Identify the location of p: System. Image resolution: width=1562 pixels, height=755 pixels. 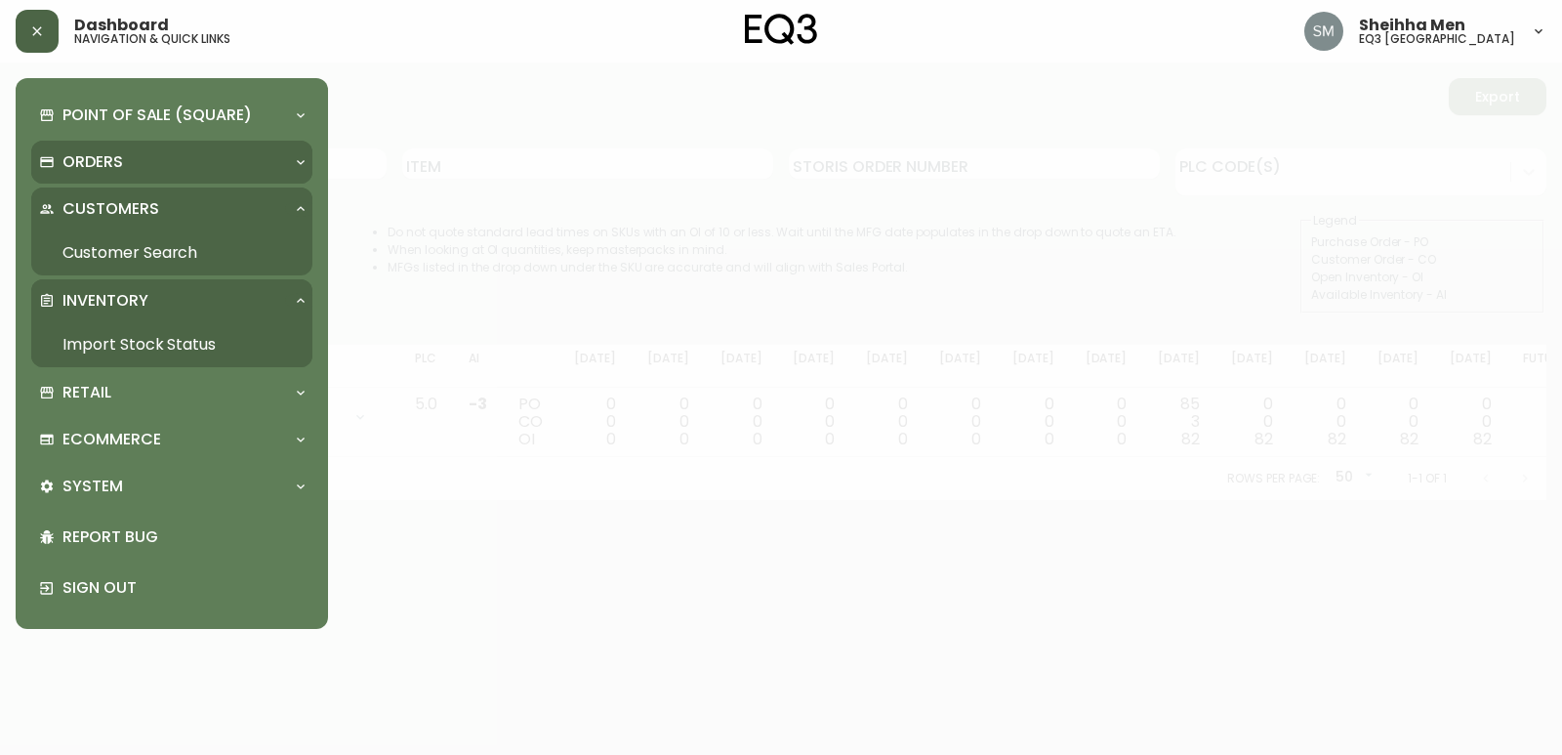
(93, 486).